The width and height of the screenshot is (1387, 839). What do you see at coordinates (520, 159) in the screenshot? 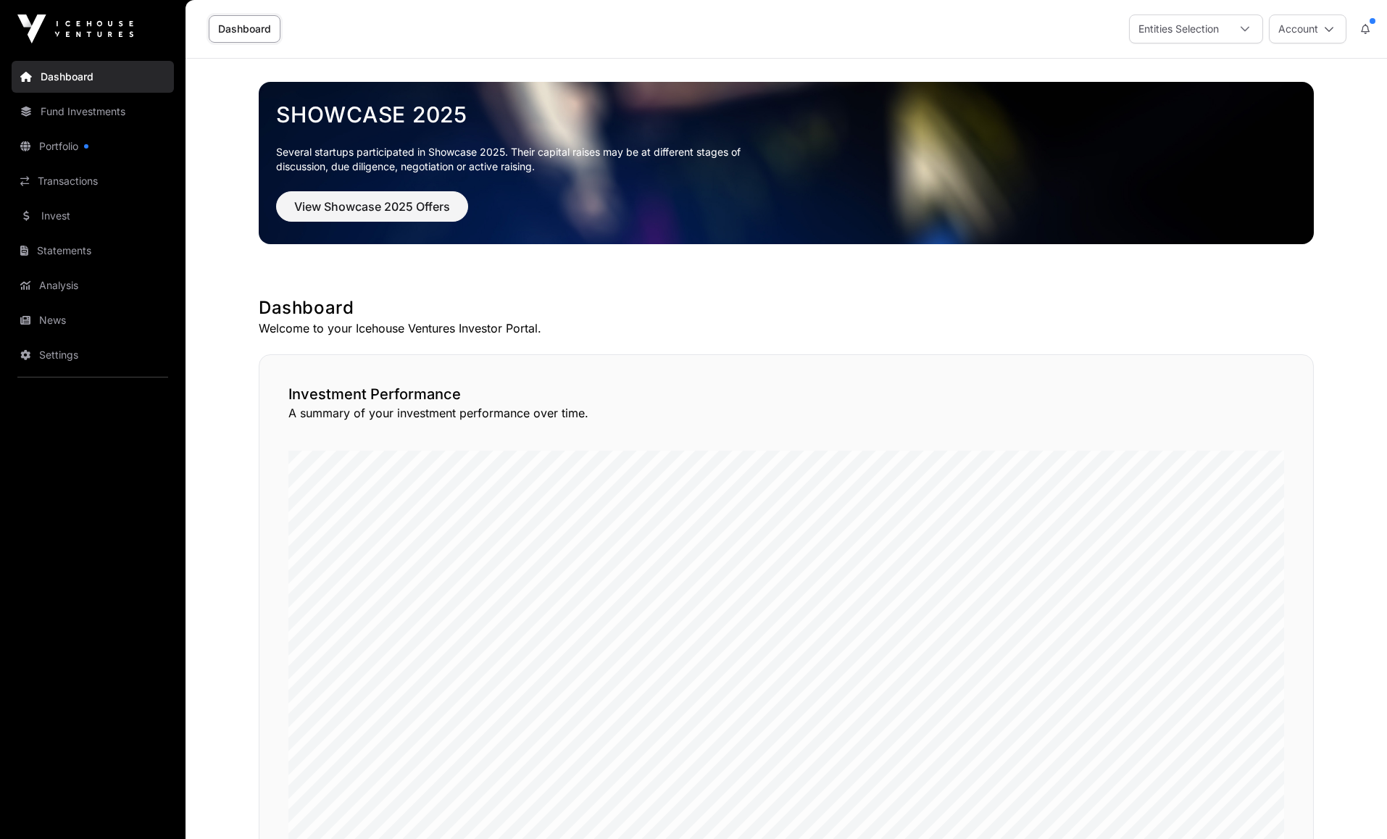
I see `p: Several startups participated in Showcase 2025. Their capital raises may be at different stages o...` at bounding box center [520, 159].